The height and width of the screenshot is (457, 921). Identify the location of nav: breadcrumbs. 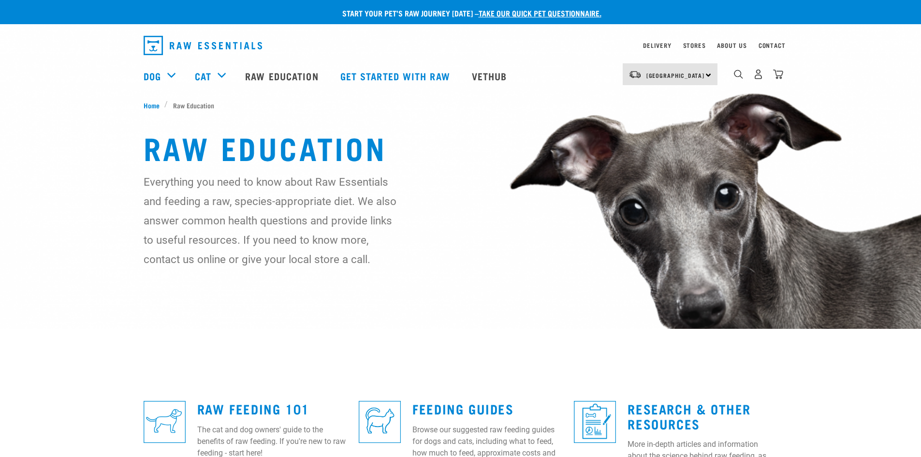
(461, 105).